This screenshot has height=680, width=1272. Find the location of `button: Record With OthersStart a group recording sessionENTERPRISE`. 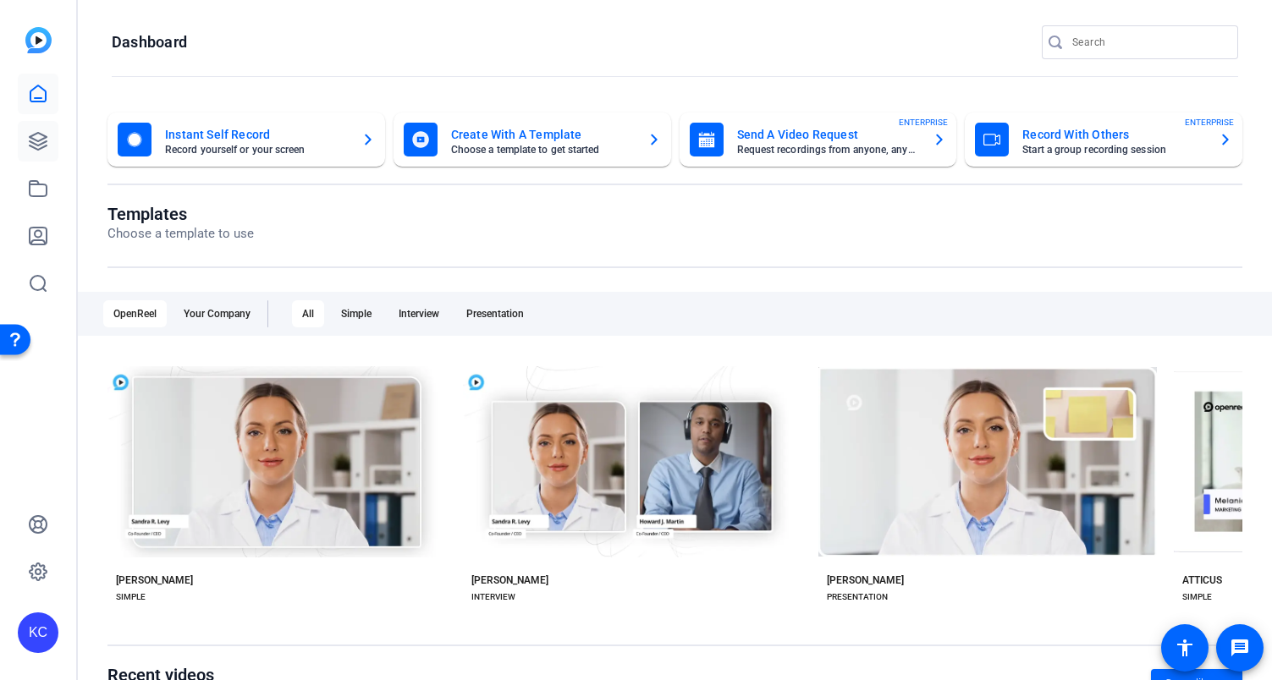

button: Record With OthersStart a group recording sessionENTERPRISE is located at coordinates (1103, 140).